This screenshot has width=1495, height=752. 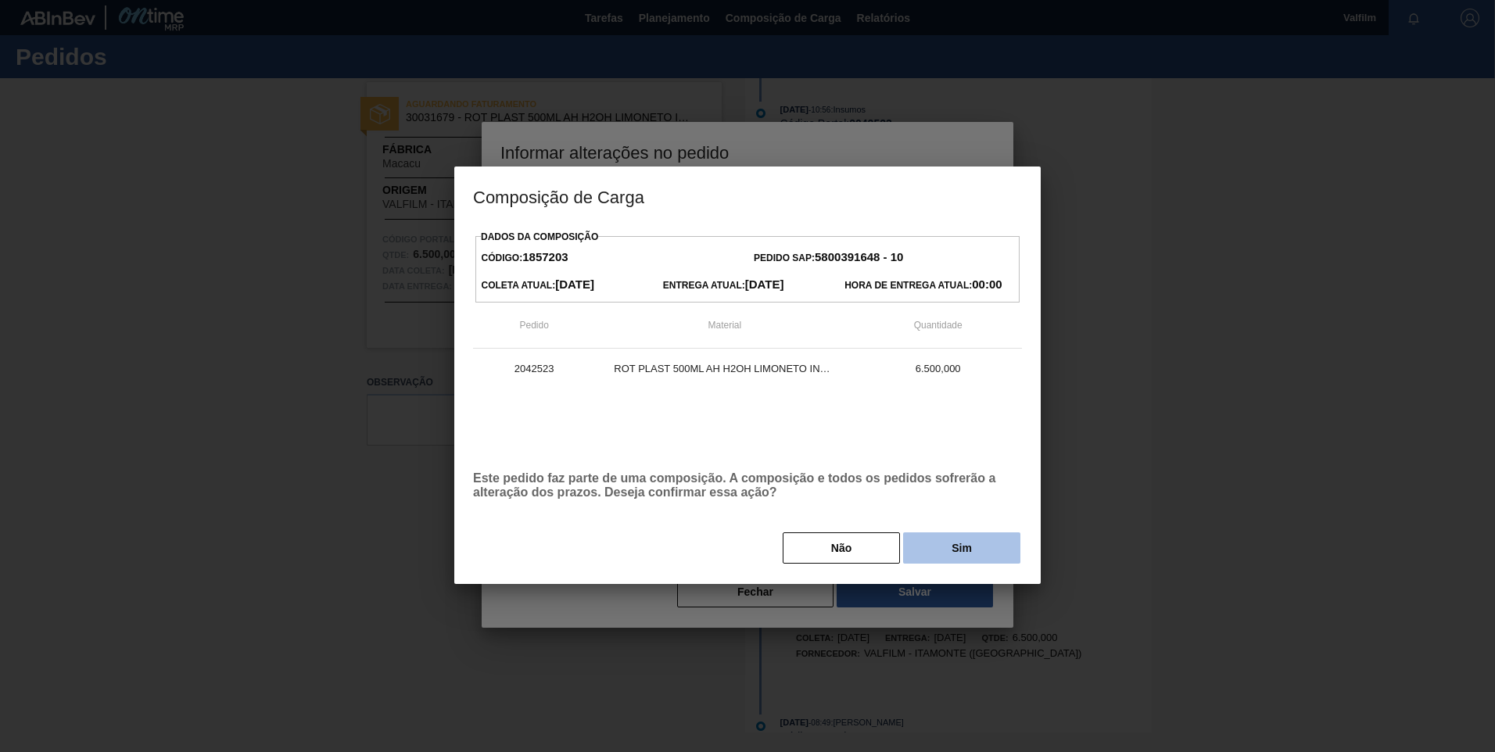 I want to click on td: 6.500,000, so click(x=938, y=368).